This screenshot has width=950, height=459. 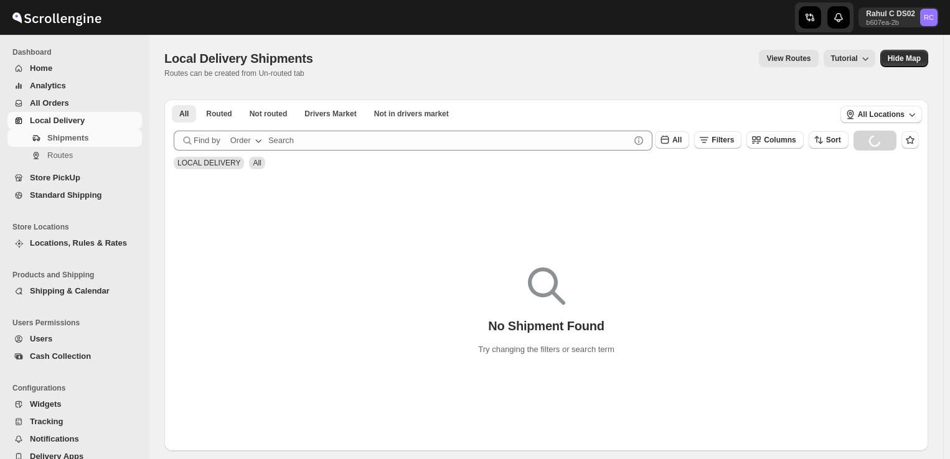 I want to click on span: Not routed, so click(x=268, y=114).